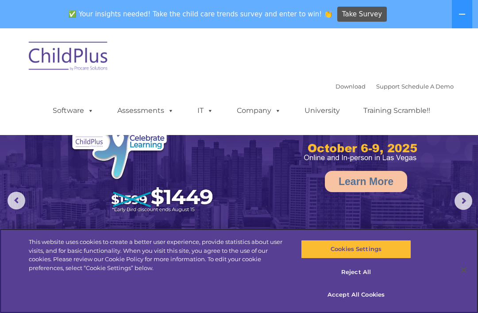 This screenshot has width=478, height=313. What do you see at coordinates (427, 86) in the screenshot?
I see `a: Schedule A Demo` at bounding box center [427, 86].